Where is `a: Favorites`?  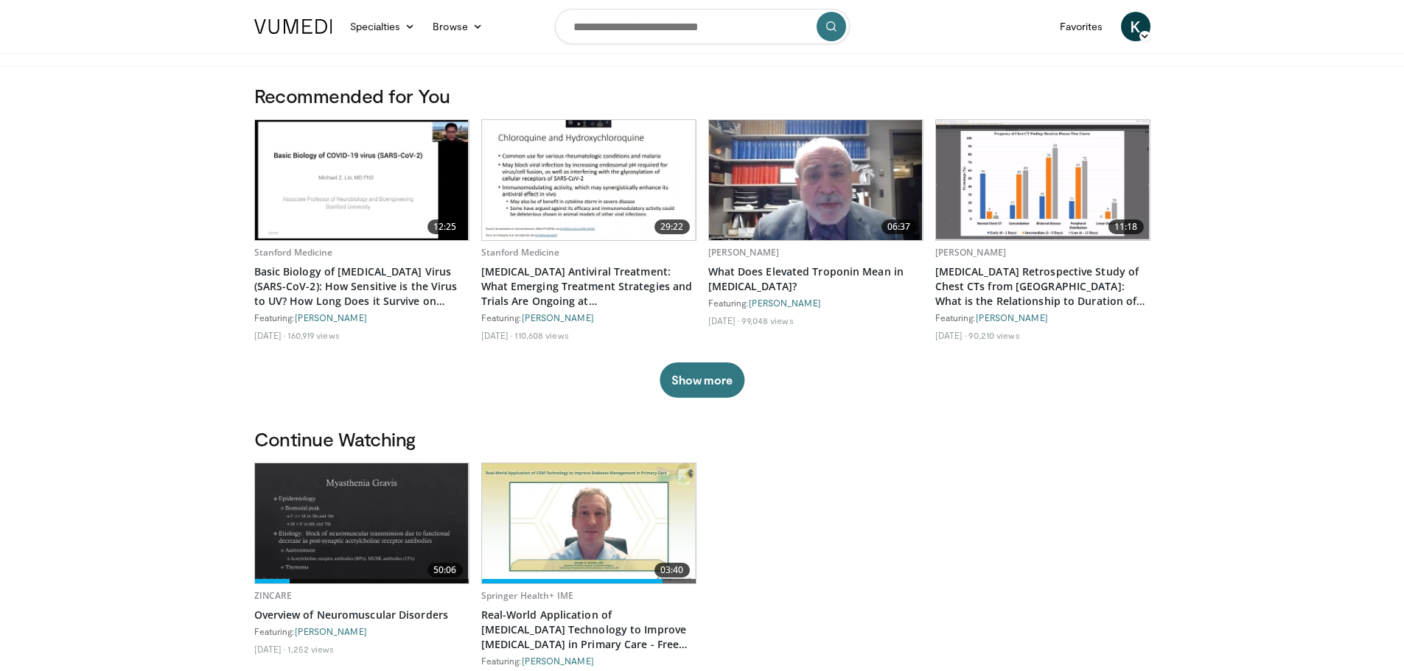 a: Favorites is located at coordinates (1081, 27).